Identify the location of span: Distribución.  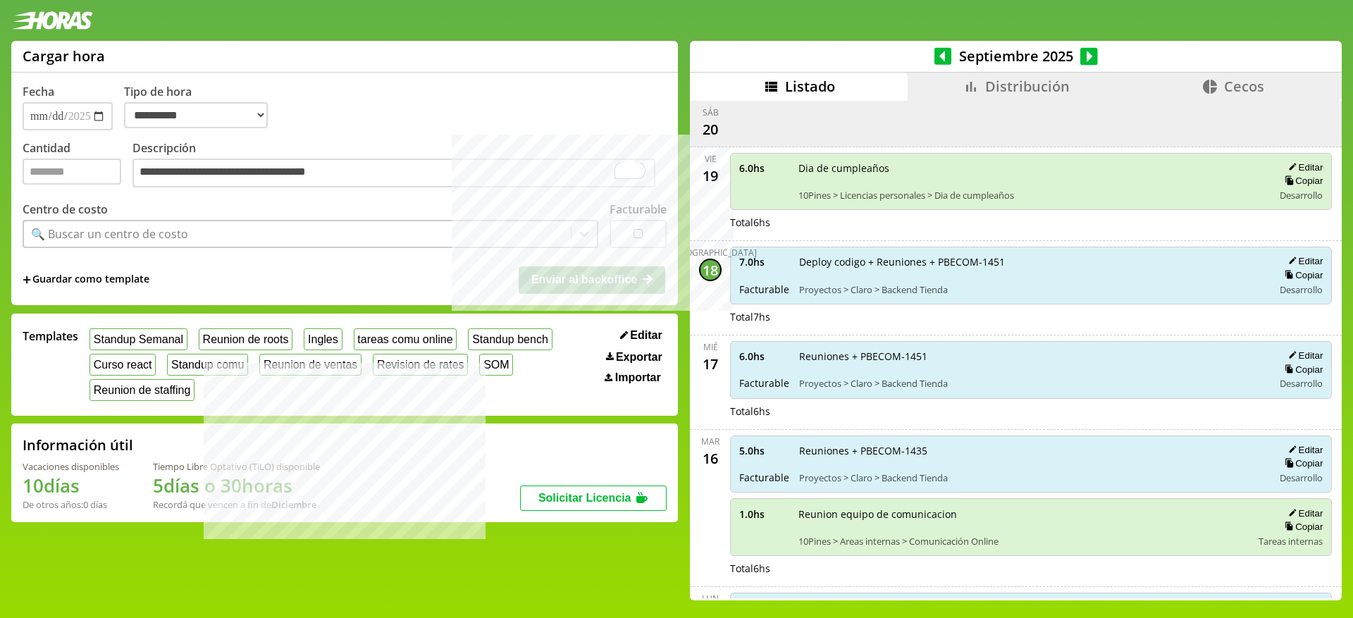
(1027, 86).